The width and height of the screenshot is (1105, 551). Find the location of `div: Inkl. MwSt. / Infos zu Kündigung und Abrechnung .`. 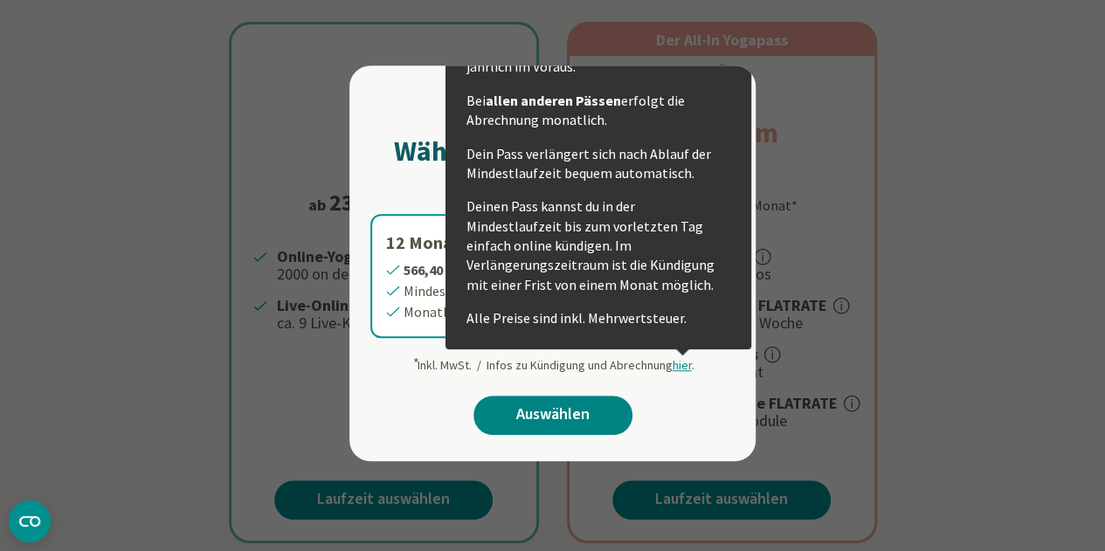

div: Inkl. MwSt. / Infos zu Kündigung und Abrechnung . is located at coordinates (553, 362).